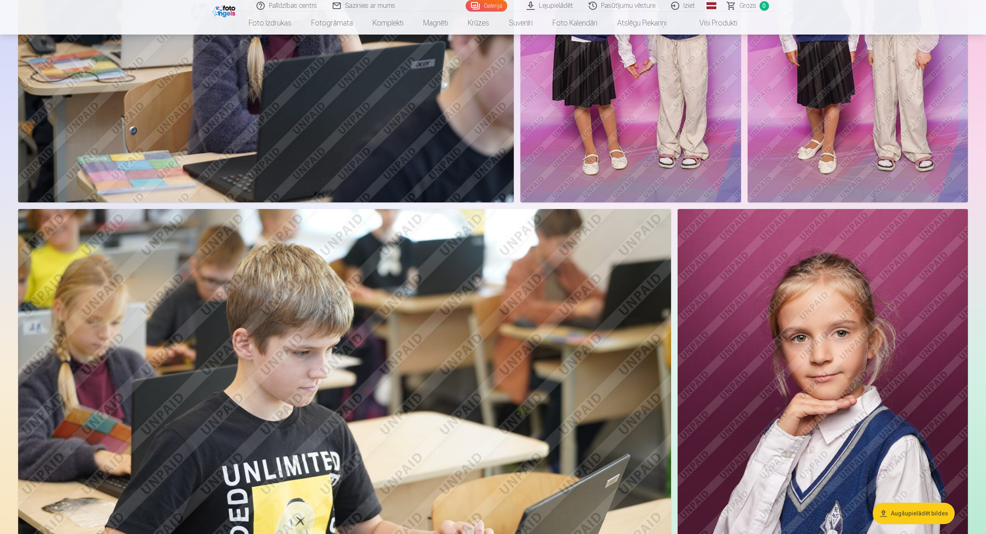 This screenshot has height=534, width=986. Describe the element at coordinates (712, 23) in the screenshot. I see `a: Visi produkti` at that location.